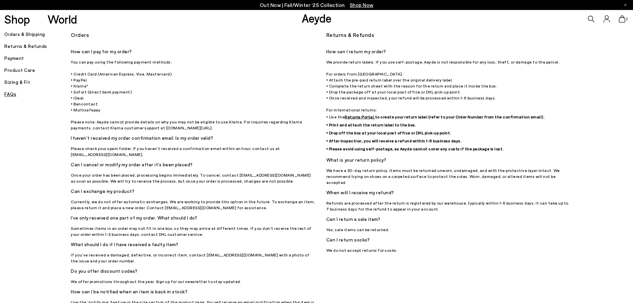 This screenshot has height=303, width=633. What do you see at coordinates (193, 151) in the screenshot?
I see `p: Please check your spam folder. If you haven't received a confirmation email within an hour, conta...` at bounding box center [193, 151].